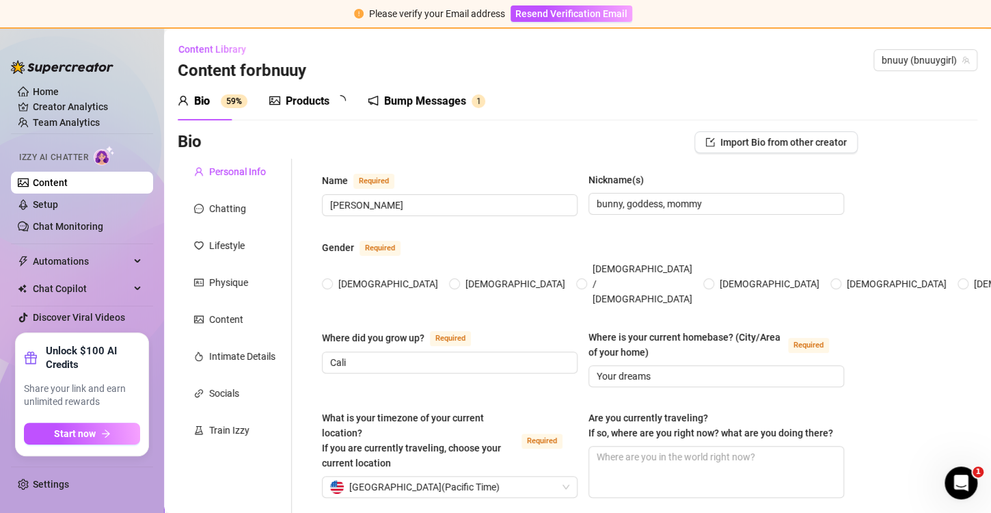  What do you see at coordinates (79, 317) in the screenshot?
I see `a: Discover Viral Videos` at bounding box center [79, 317].